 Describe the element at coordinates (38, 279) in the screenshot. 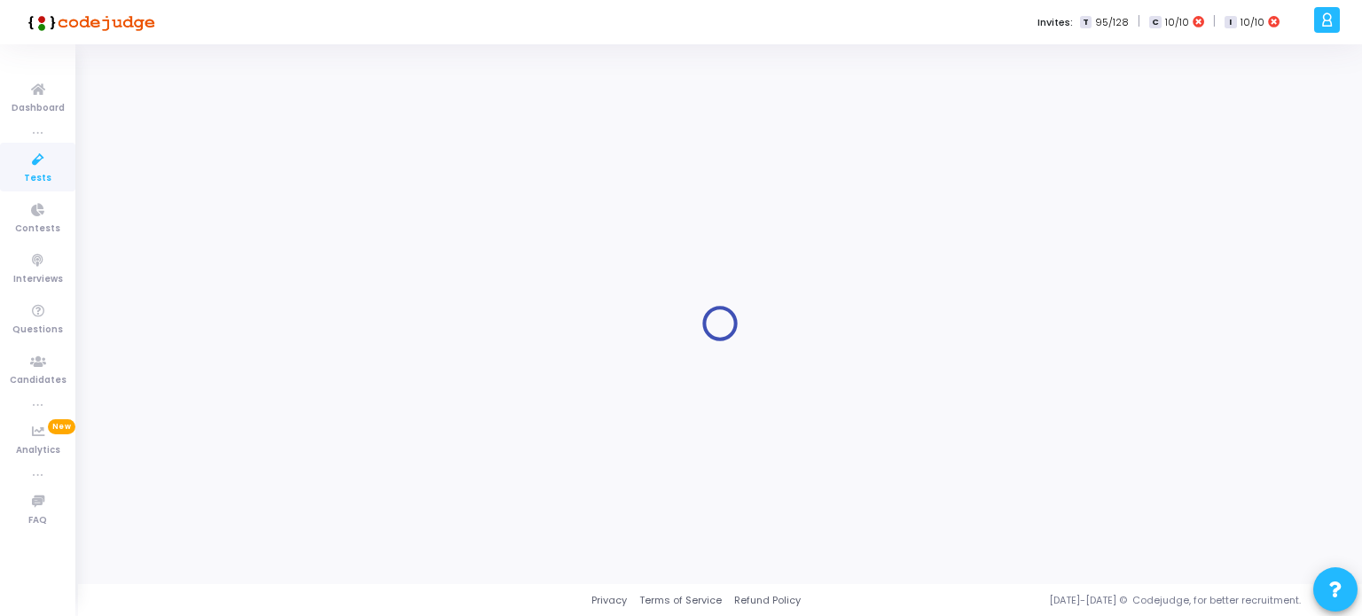

I see `span: Interviews` at that location.